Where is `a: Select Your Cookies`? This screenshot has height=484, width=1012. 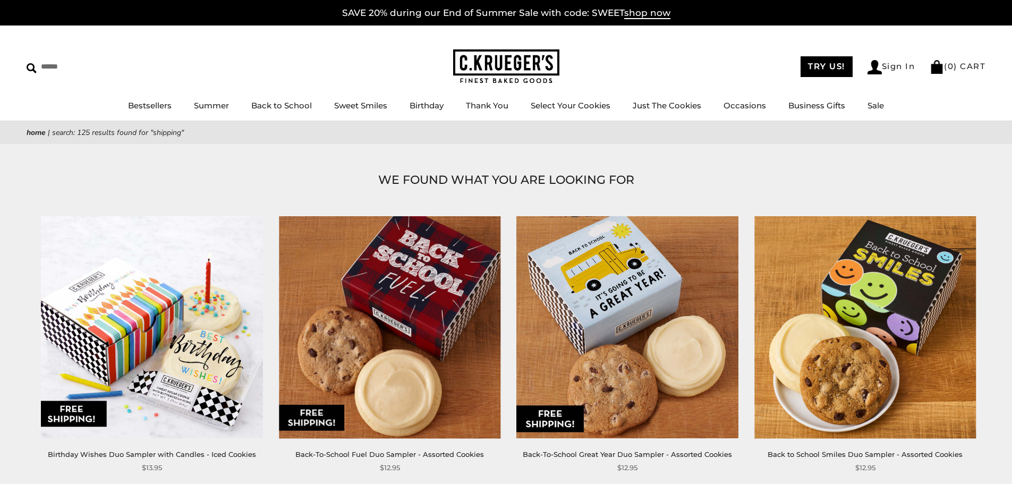 a: Select Your Cookies is located at coordinates (571, 105).